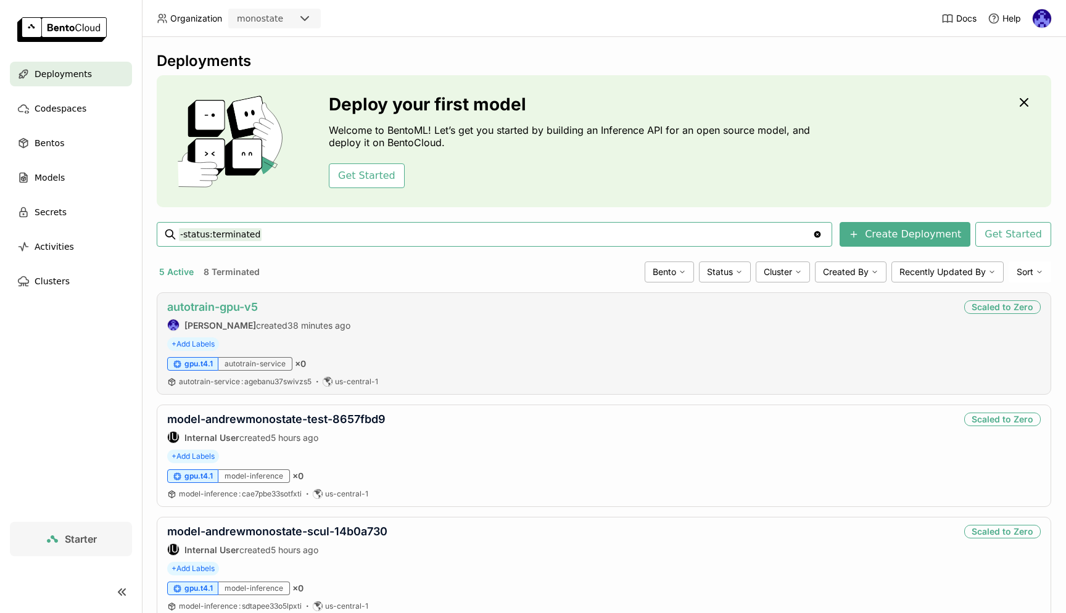 The height and width of the screenshot is (613, 1066). I want to click on div: Bento, so click(670, 272).